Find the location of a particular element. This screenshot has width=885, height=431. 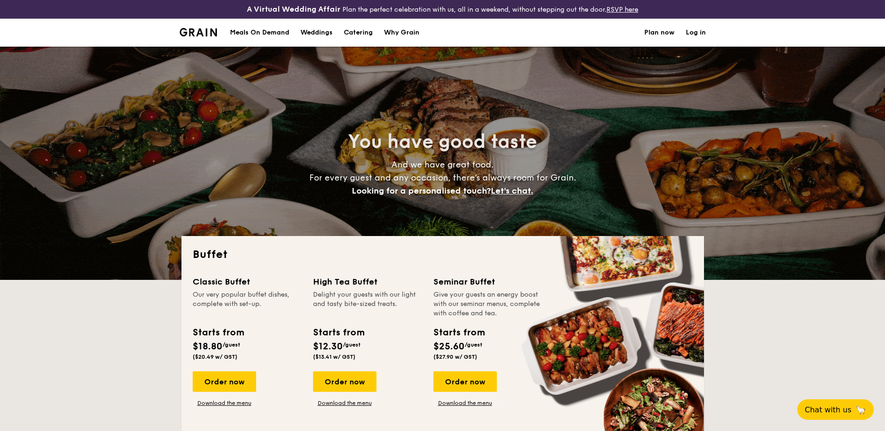

a: Why Grain is located at coordinates (402, 33).